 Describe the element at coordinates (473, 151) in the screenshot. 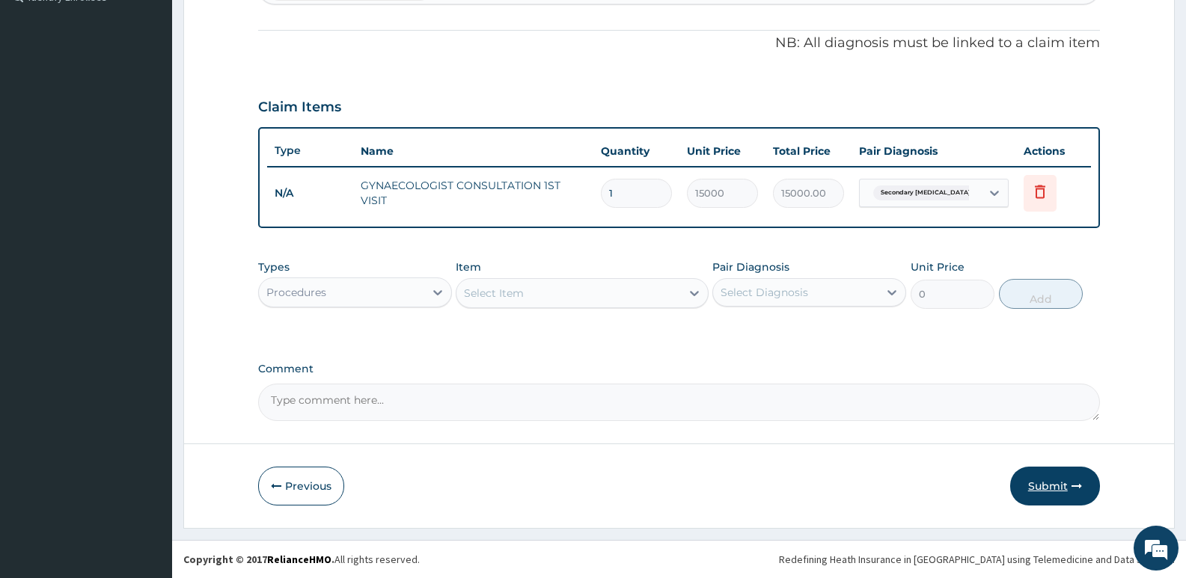

I see `th: Name` at that location.